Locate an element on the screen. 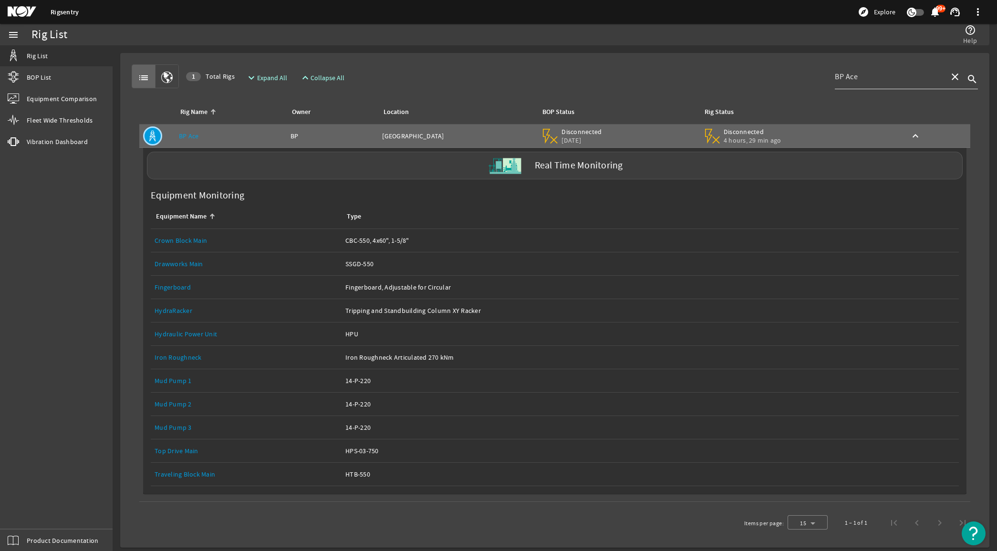 The image size is (997, 551). div: 1 – 1 of 1 is located at coordinates (856, 523).